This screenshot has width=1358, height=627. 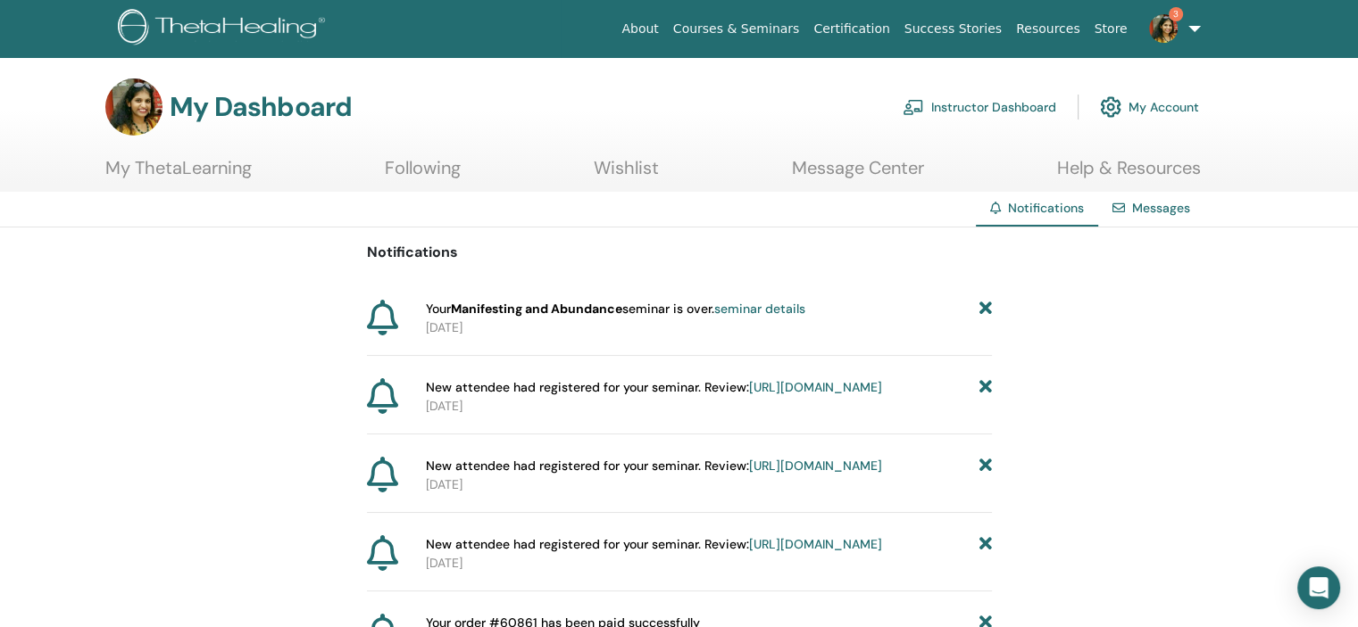 What do you see at coordinates (736, 29) in the screenshot?
I see `a: Courses & Seminars` at bounding box center [736, 29].